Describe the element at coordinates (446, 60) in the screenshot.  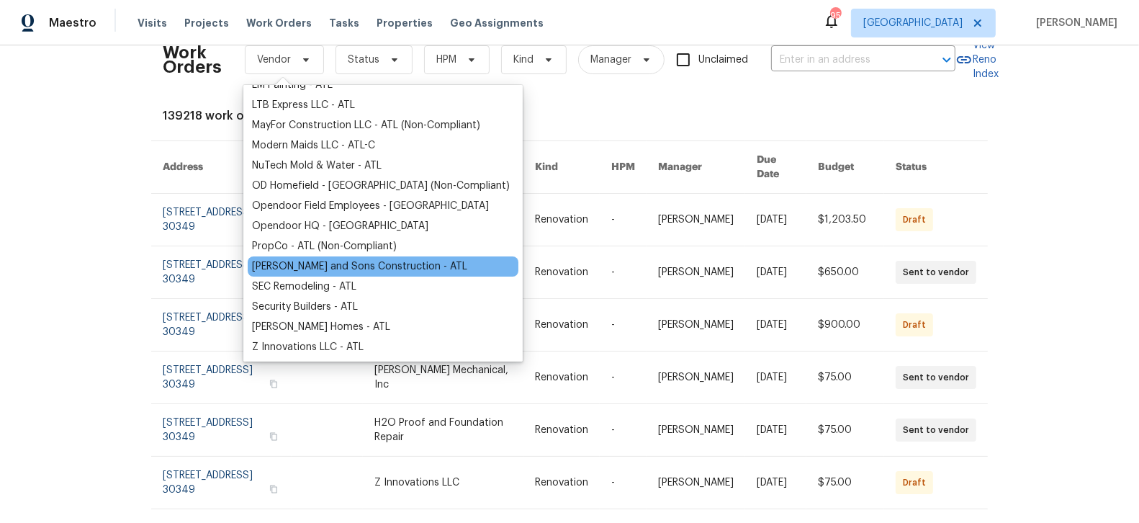
I see `span: HPM` at that location.